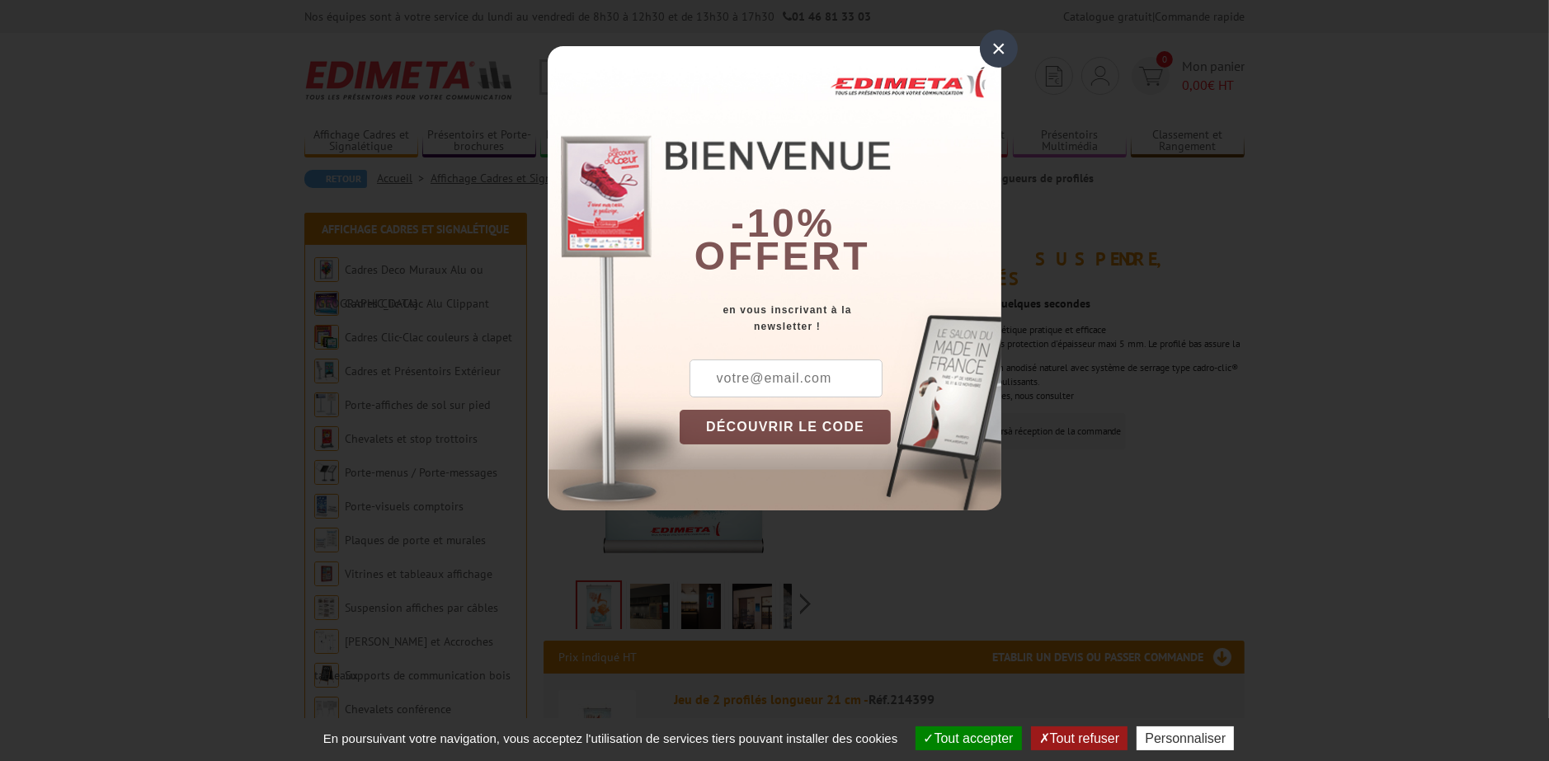 The height and width of the screenshot is (761, 1549). What do you see at coordinates (783, 256) in the screenshot?
I see `font: offert` at bounding box center [783, 256].